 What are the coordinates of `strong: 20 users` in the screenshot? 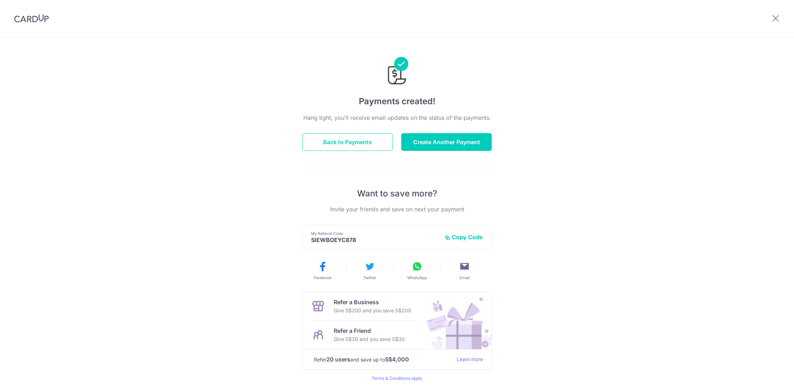 It's located at (338, 360).